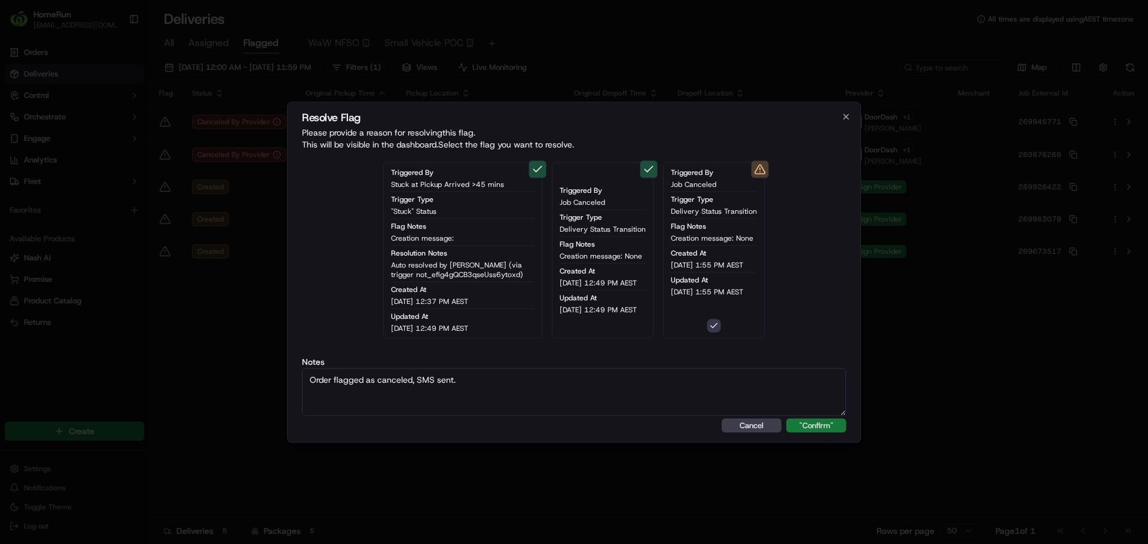 Image resolution: width=1148 pixels, height=544 pixels. What do you see at coordinates (414, 211) in the screenshot?
I see `span: "Stuck" Status` at bounding box center [414, 211].